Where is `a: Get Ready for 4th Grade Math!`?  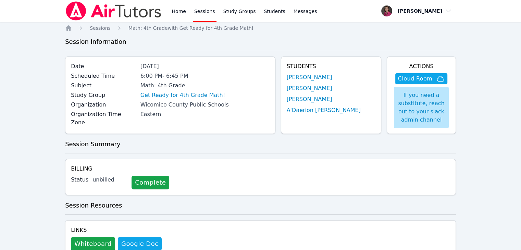 a: Get Ready for 4th Grade Math! is located at coordinates (183, 95).